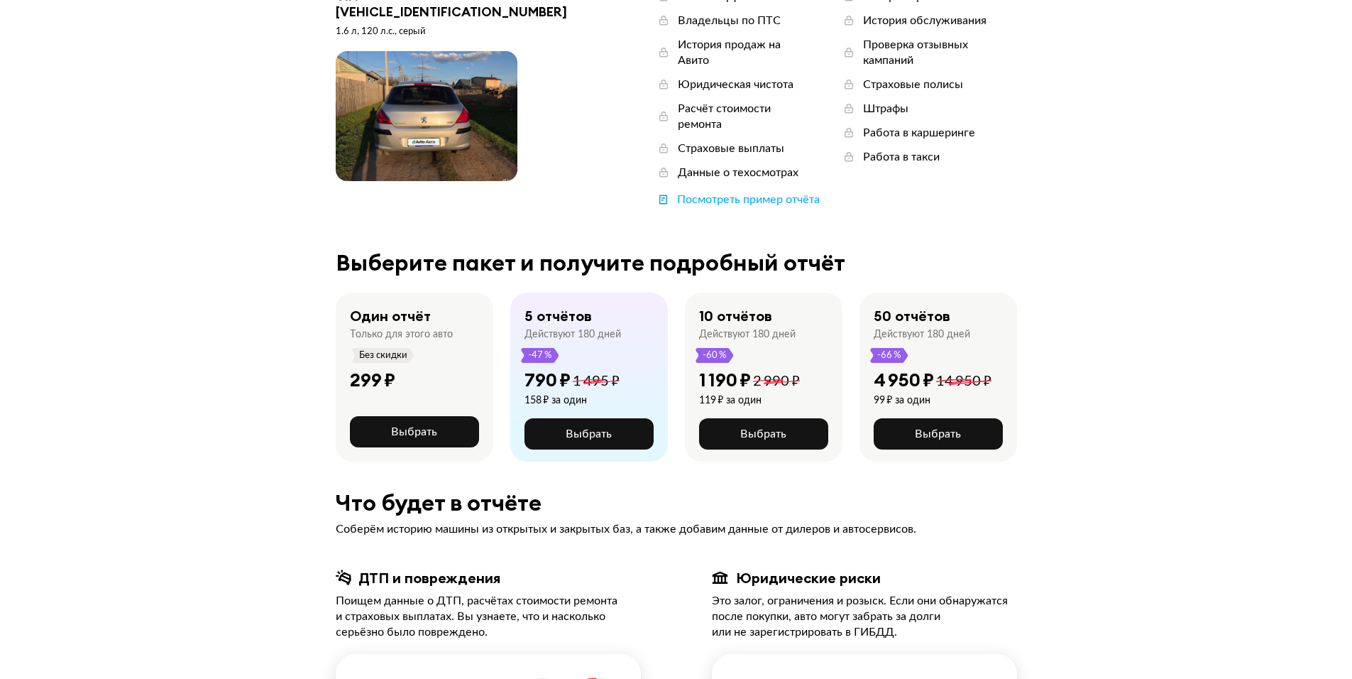 The image size is (1352, 679). I want to click on div: Проверка отзывных кампаний, so click(940, 53).